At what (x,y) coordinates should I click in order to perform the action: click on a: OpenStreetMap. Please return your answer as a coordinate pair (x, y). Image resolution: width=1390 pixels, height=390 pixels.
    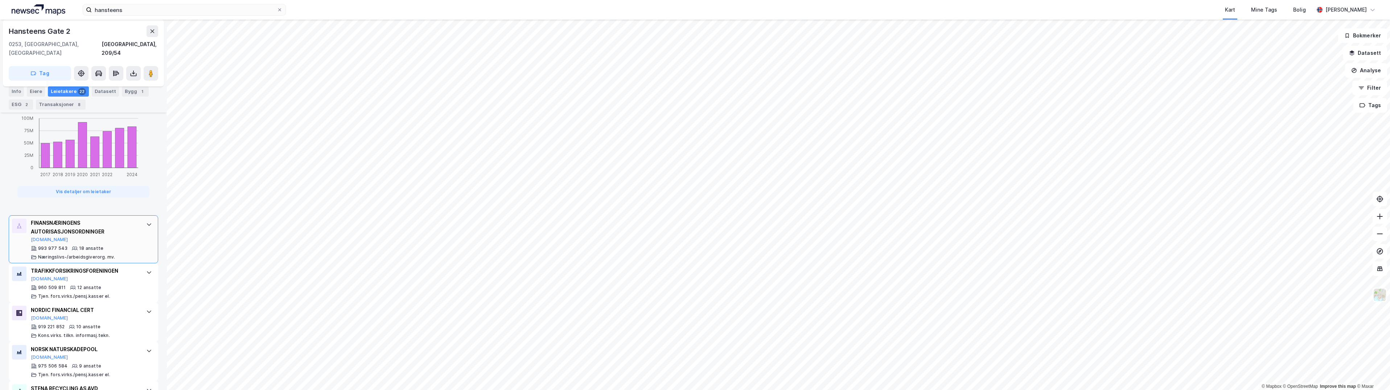
    Looking at the image, I should click on (1301, 386).